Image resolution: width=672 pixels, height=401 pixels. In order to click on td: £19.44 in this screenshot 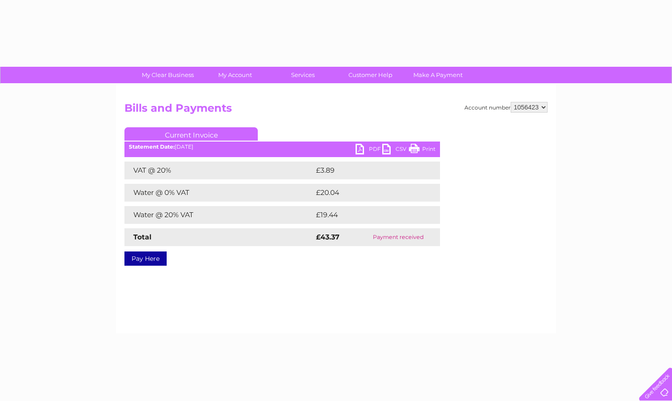, I will do `click(368, 215)`.